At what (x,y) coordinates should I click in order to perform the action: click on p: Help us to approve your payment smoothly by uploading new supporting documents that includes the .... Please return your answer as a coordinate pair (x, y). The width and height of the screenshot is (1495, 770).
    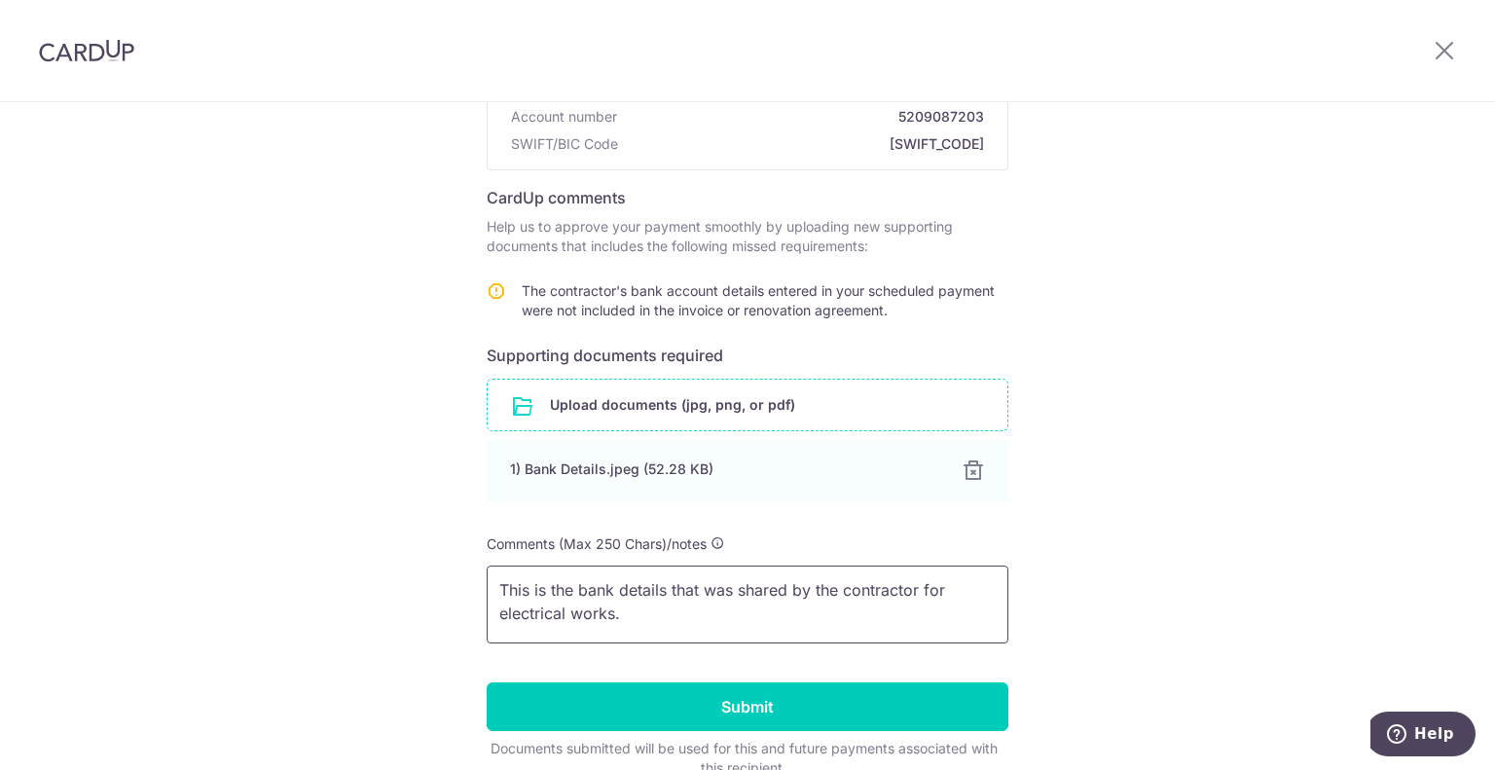
    Looking at the image, I should click on (747, 236).